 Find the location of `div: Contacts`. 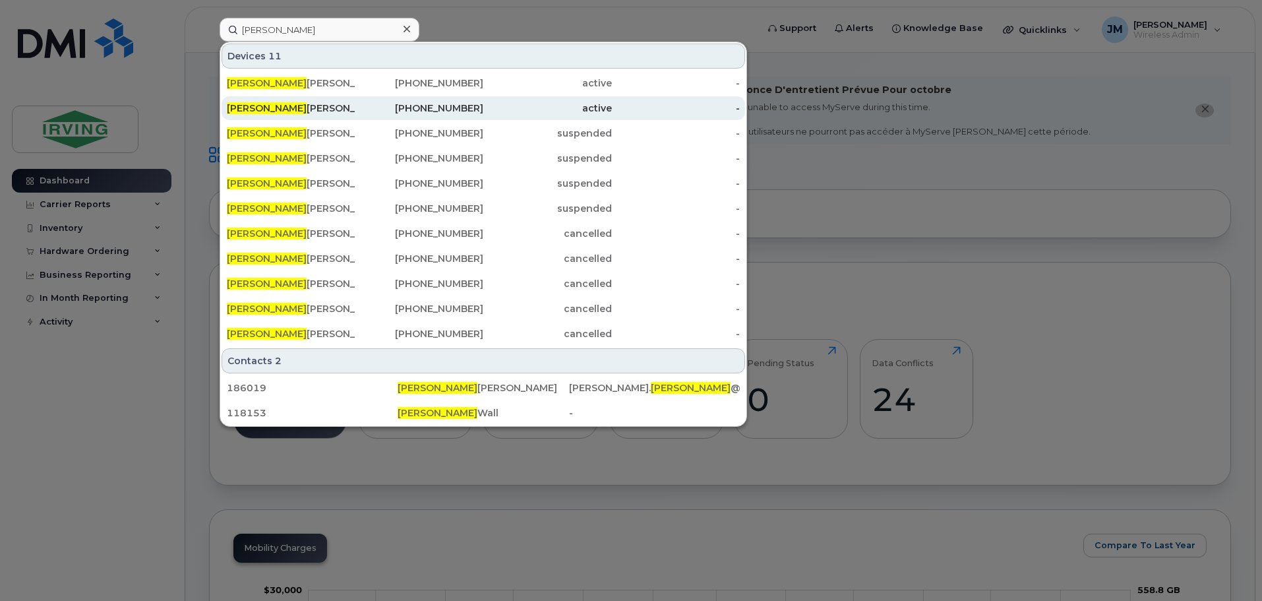

div: Contacts is located at coordinates (483, 361).